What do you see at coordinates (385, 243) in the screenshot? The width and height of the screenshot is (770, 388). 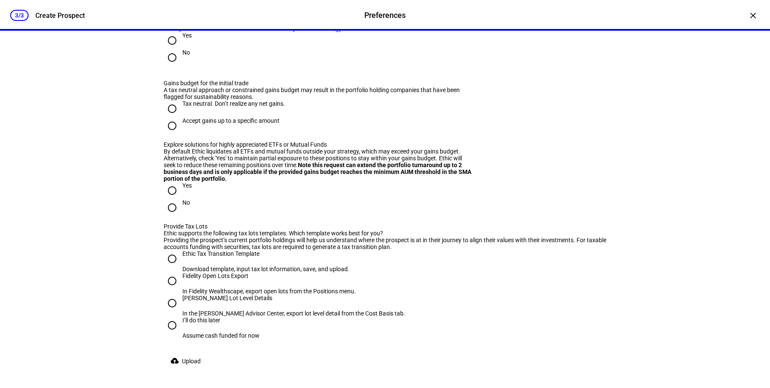 I see `div: Providing the prospect’s current portfolio holdings will help us understand where the prospect is...` at bounding box center [385, 243].